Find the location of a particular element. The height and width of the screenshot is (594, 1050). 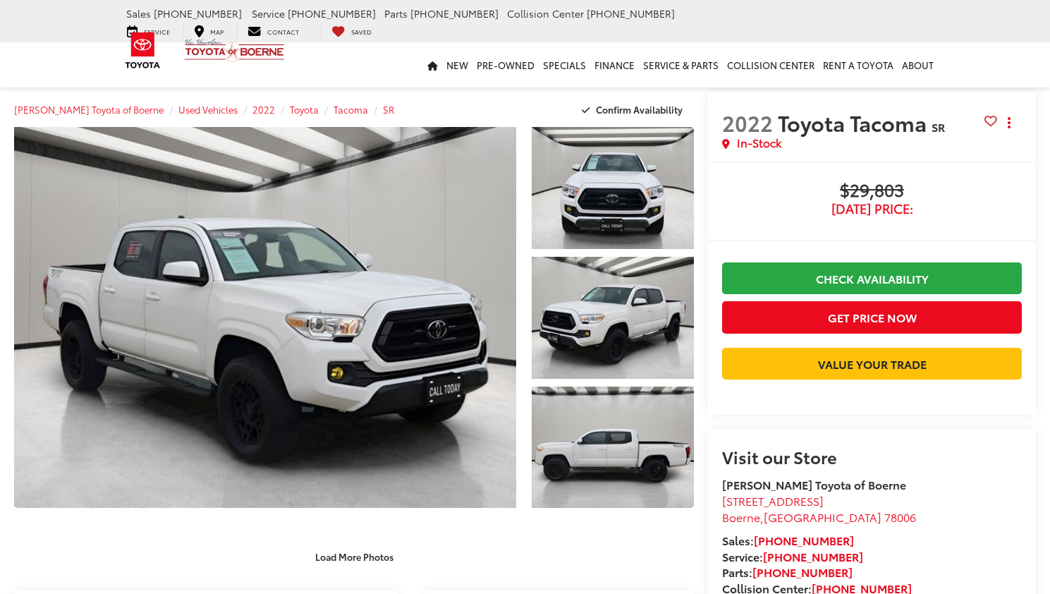

button: Load More Photos is located at coordinates (354, 556).